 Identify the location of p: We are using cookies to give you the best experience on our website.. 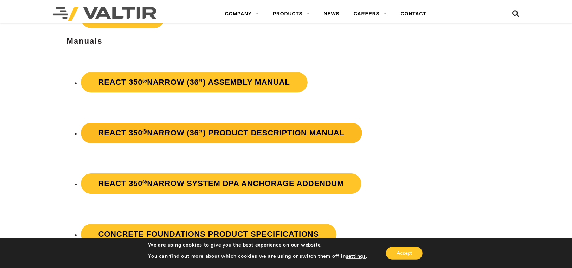
(258, 245).